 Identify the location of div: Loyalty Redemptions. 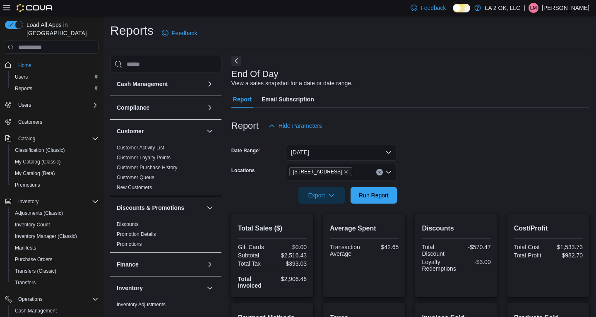
(439, 265).